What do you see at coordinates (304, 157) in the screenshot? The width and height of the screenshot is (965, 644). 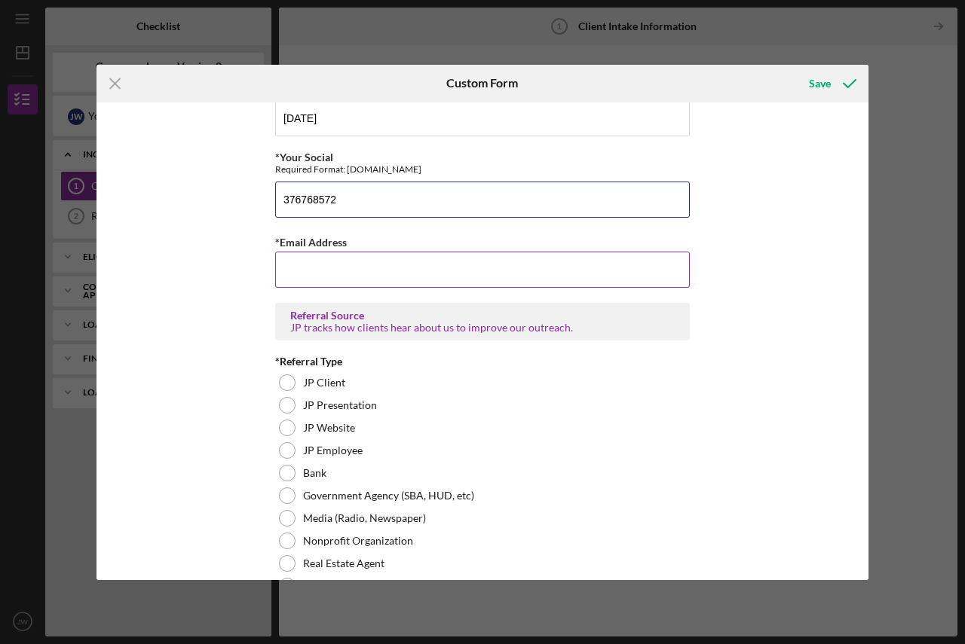 I see `label: *Your Social` at bounding box center [304, 157].